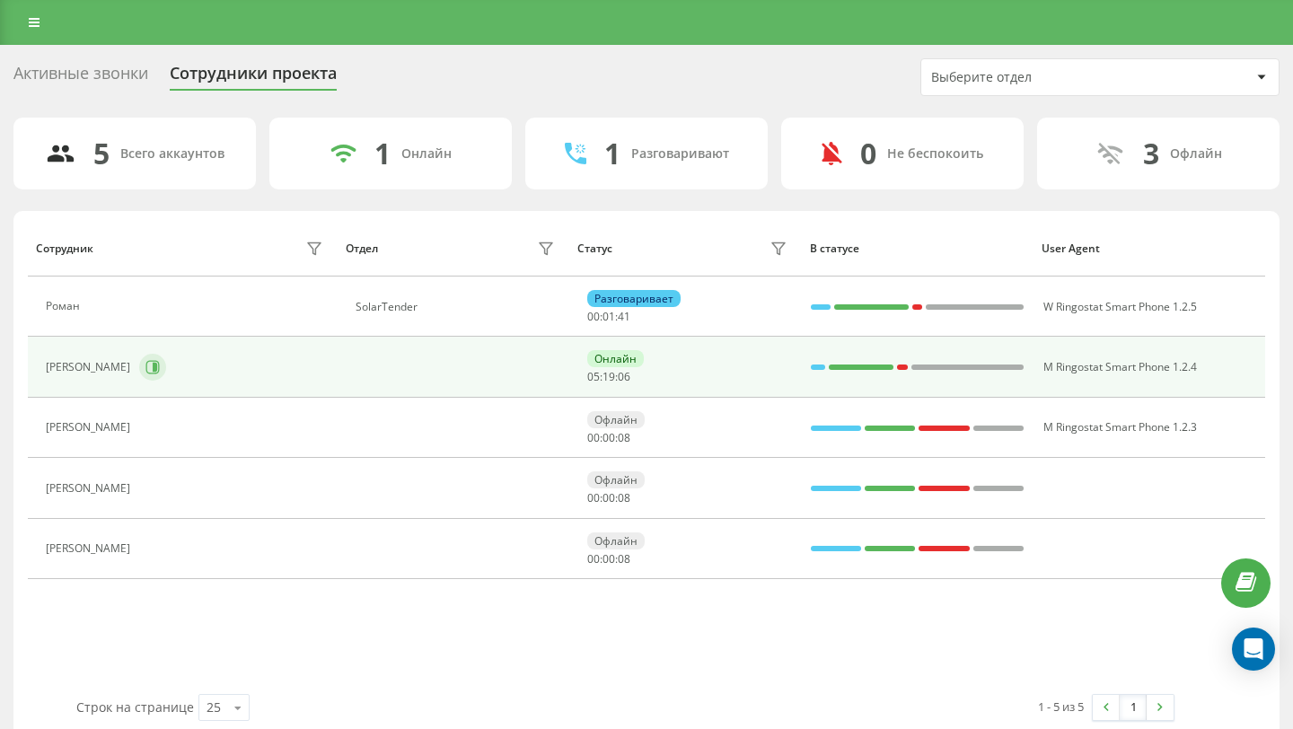  I want to click on div: 3, so click(1151, 154).